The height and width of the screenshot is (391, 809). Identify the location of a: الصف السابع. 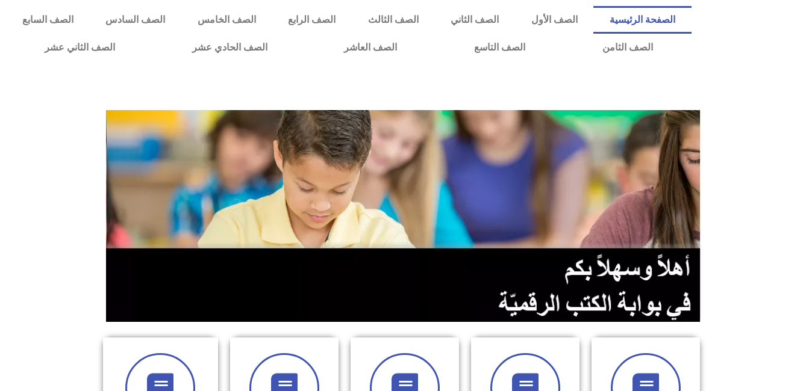
(48, 20).